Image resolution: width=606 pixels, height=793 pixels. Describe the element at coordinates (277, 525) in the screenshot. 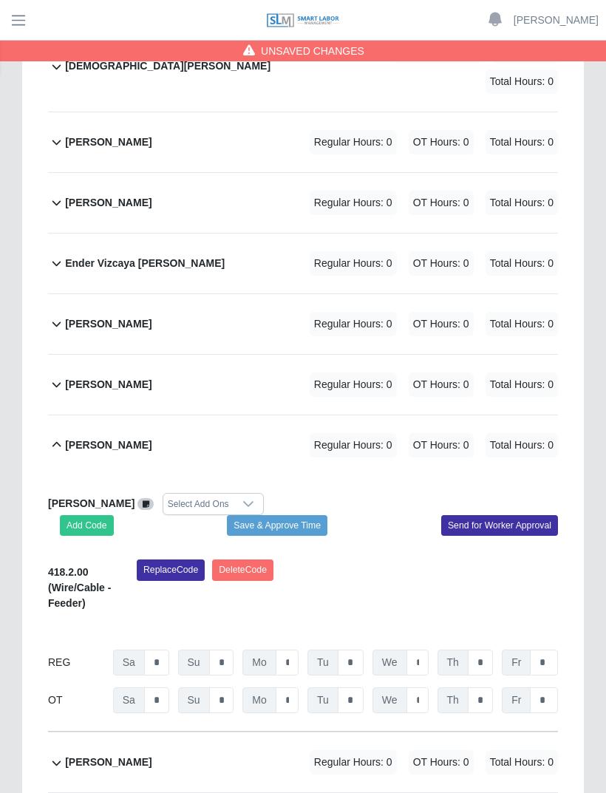

I see `button: Save & Approve Time` at that location.